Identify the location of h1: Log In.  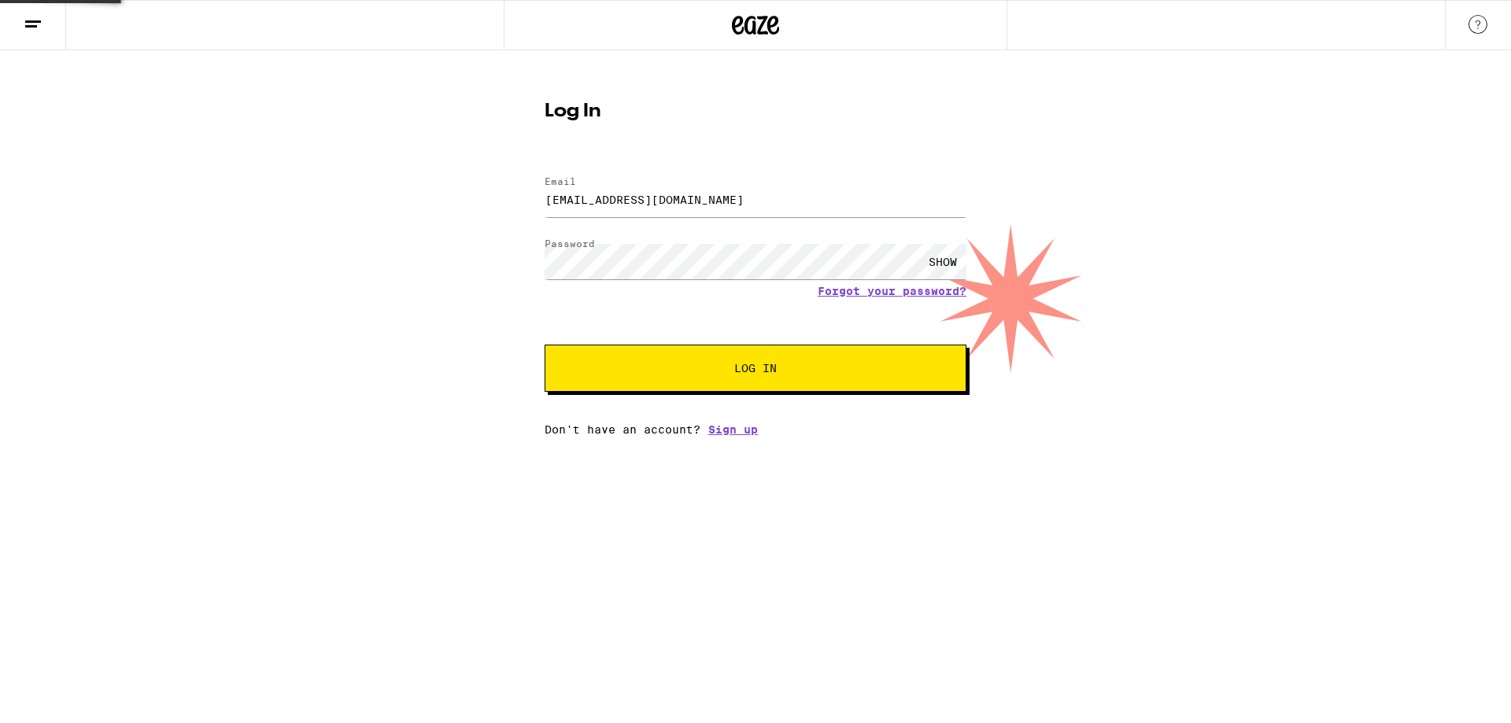
(756, 112).